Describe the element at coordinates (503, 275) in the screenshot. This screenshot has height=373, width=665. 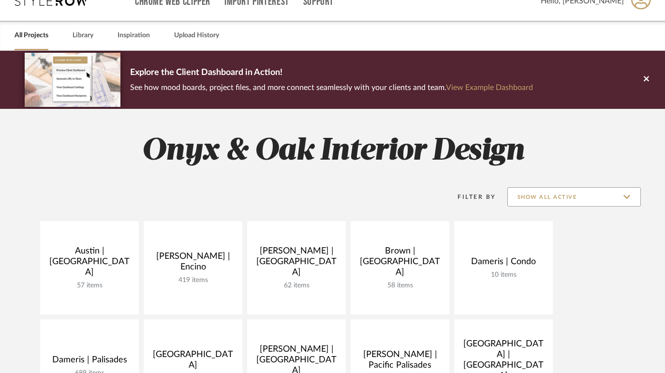
I see `div: 10 items` at that location.